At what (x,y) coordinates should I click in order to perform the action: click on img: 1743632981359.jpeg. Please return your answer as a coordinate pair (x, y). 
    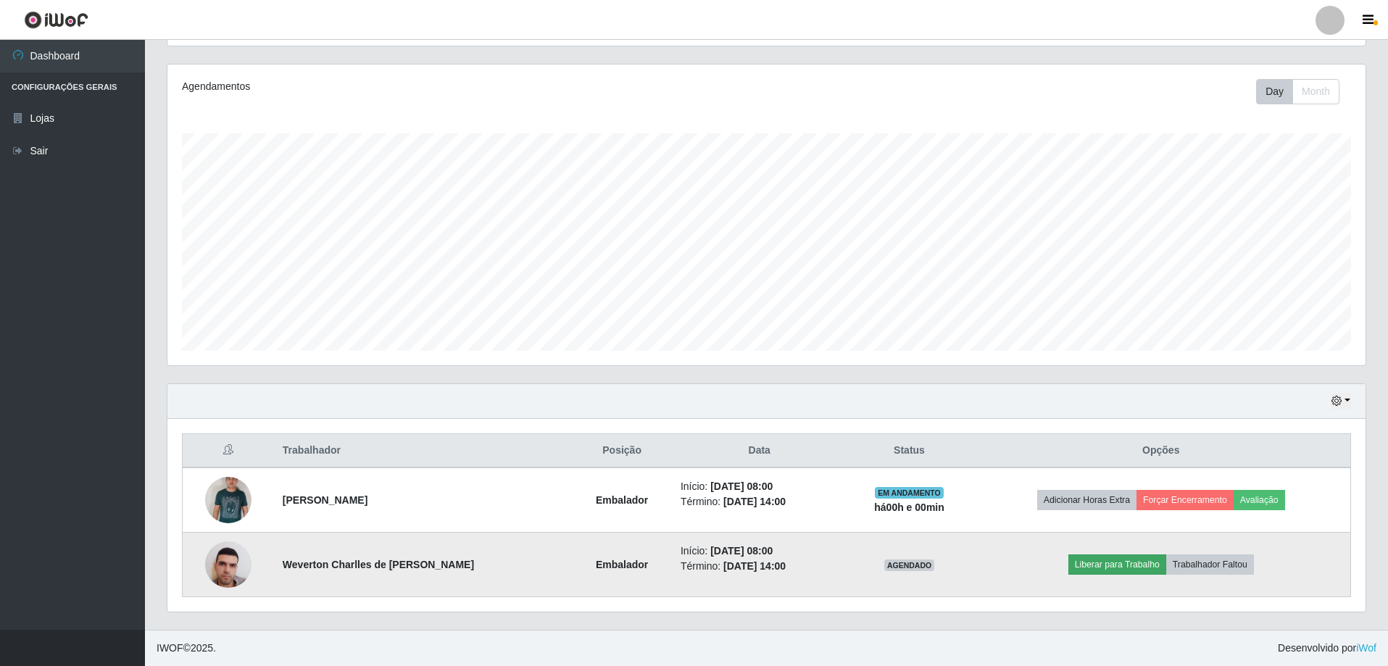
    Looking at the image, I should click on (228, 500).